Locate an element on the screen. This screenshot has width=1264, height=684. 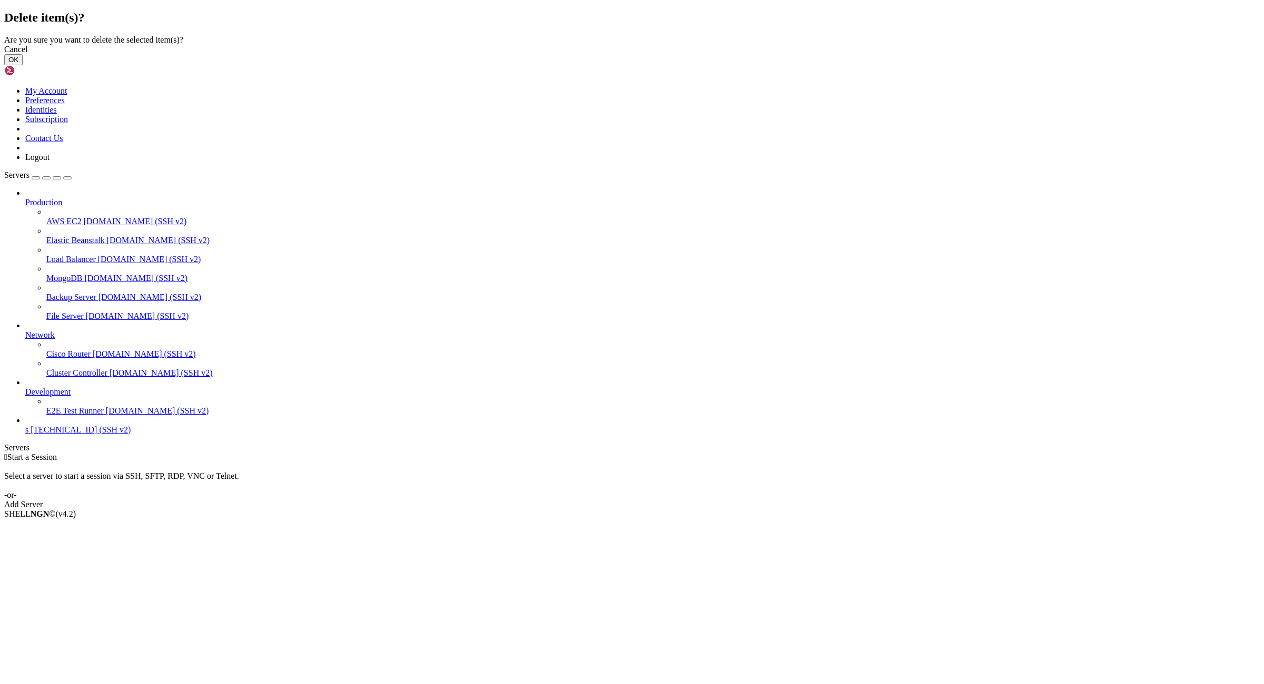
li: Network is located at coordinates (642, 350).